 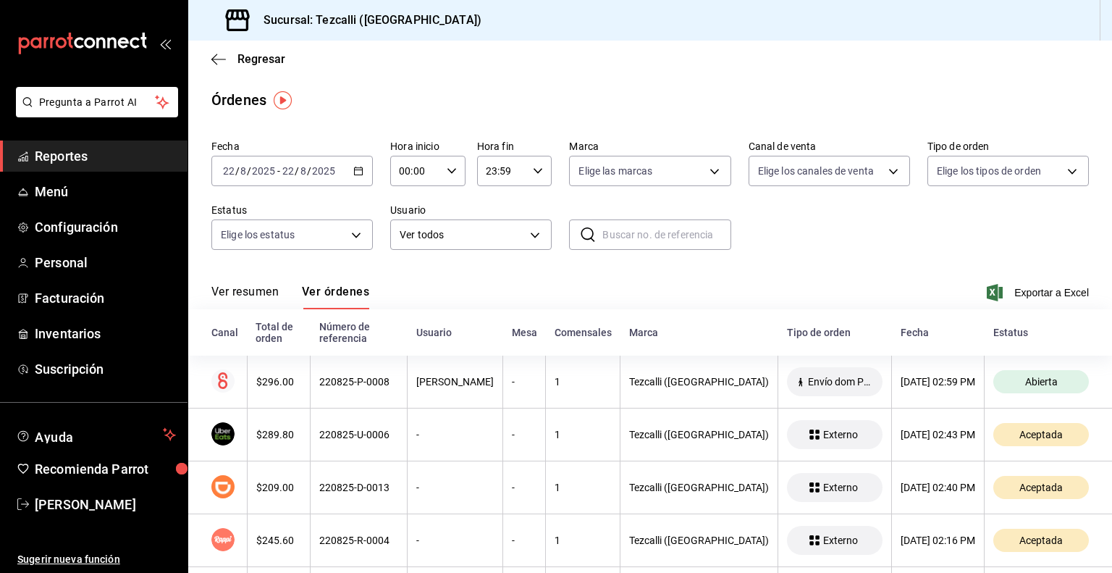 I want to click on button: Ver órdenes, so click(x=335, y=297).